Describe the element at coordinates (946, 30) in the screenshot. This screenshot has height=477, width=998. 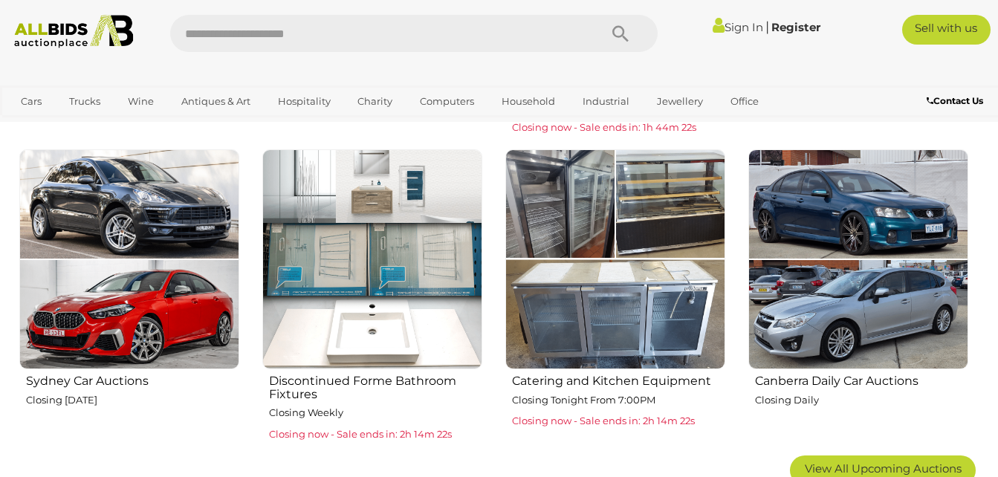
I see `a: Sell with us` at that location.